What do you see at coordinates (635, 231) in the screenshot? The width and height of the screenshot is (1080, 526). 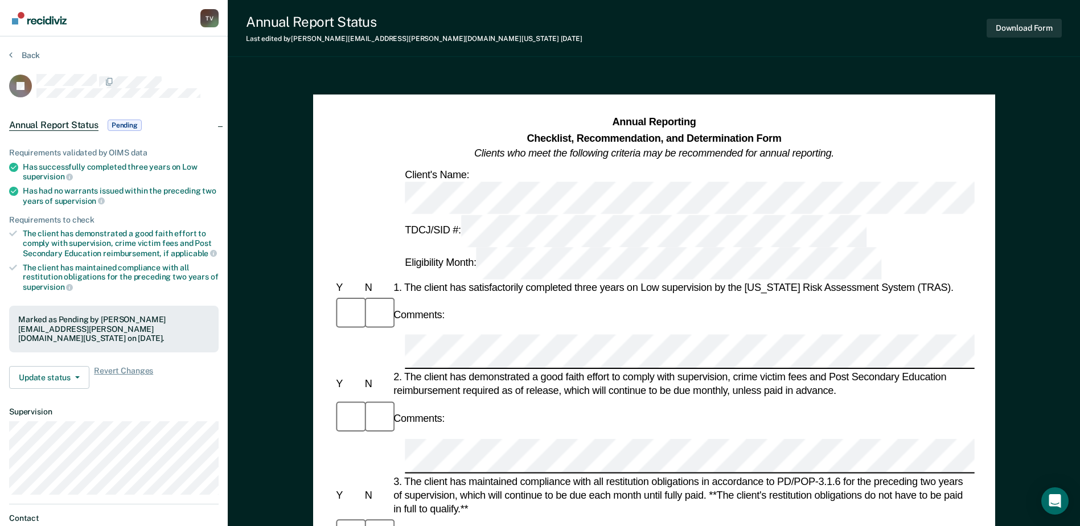 I see `div: TDCJ/SID #:` at bounding box center [635, 231].